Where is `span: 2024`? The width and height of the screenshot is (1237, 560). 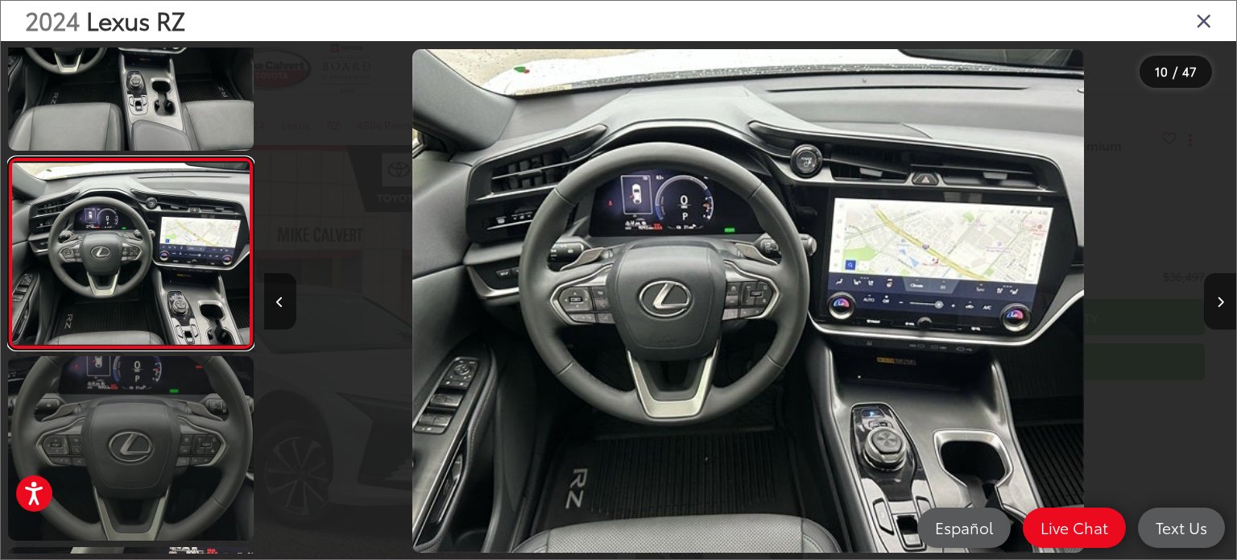 span: 2024 is located at coordinates (52, 19).